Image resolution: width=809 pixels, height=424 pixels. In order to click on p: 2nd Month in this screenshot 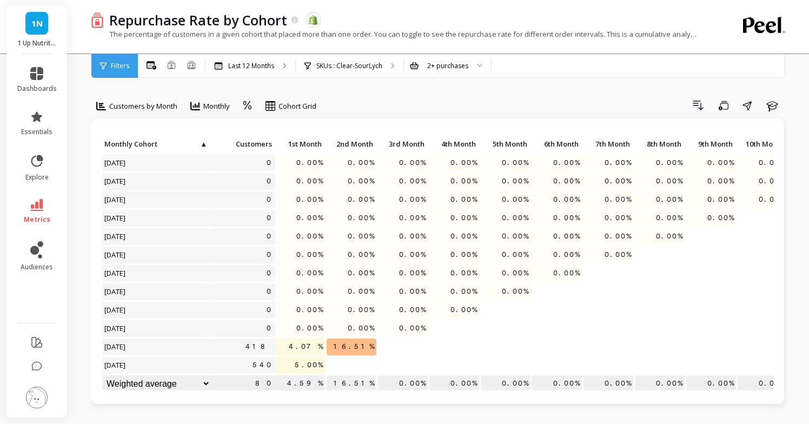, I will do `click(352, 144)`.